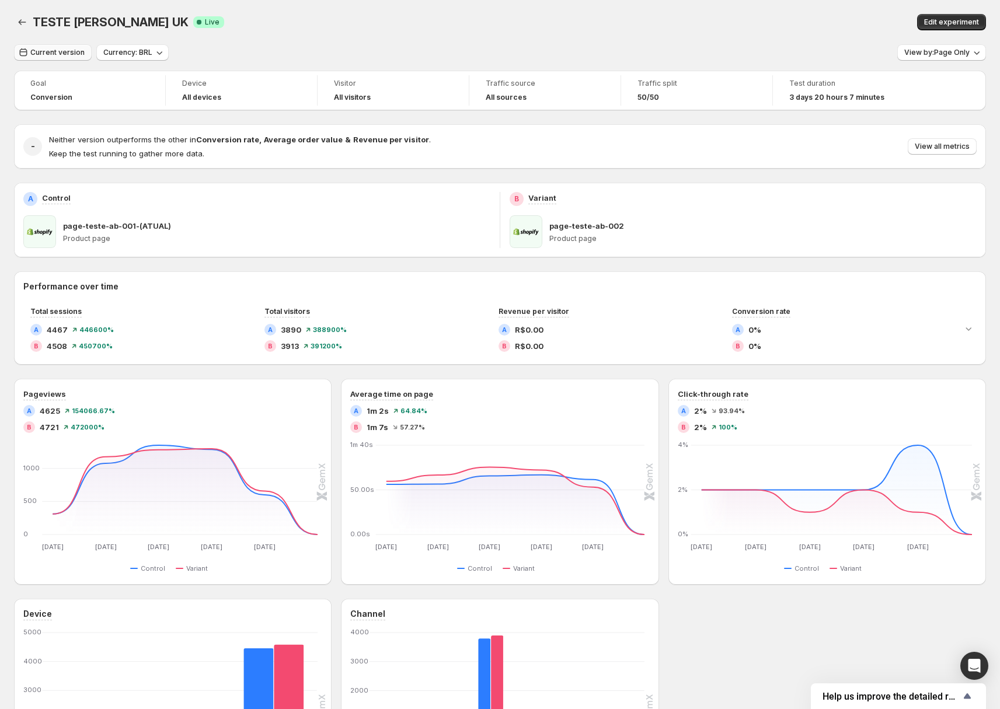 Image resolution: width=1000 pixels, height=709 pixels. Describe the element at coordinates (359, 691) in the screenshot. I see `text: 2000` at that location.